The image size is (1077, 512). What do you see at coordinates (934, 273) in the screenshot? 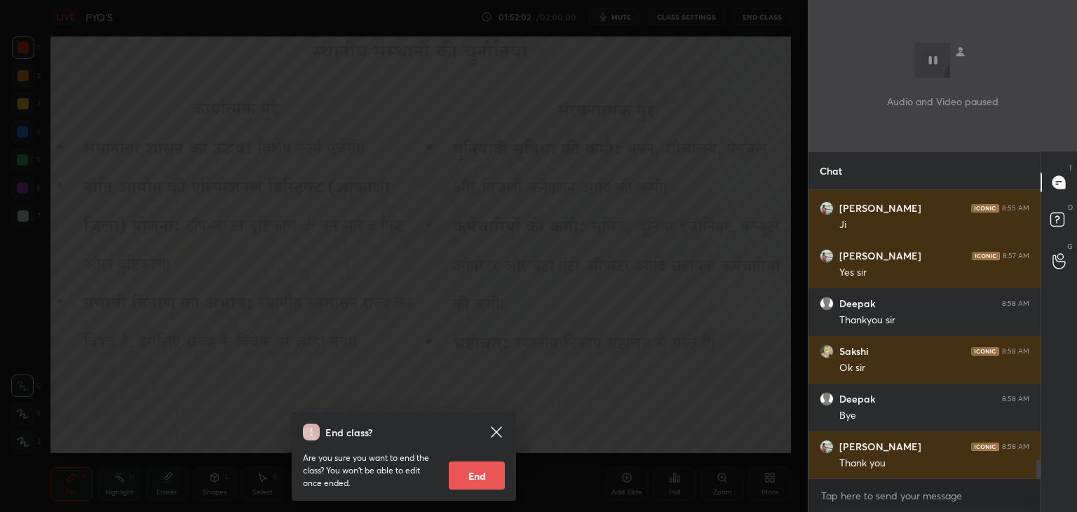
I see `div: Yes sir` at bounding box center [934, 273].